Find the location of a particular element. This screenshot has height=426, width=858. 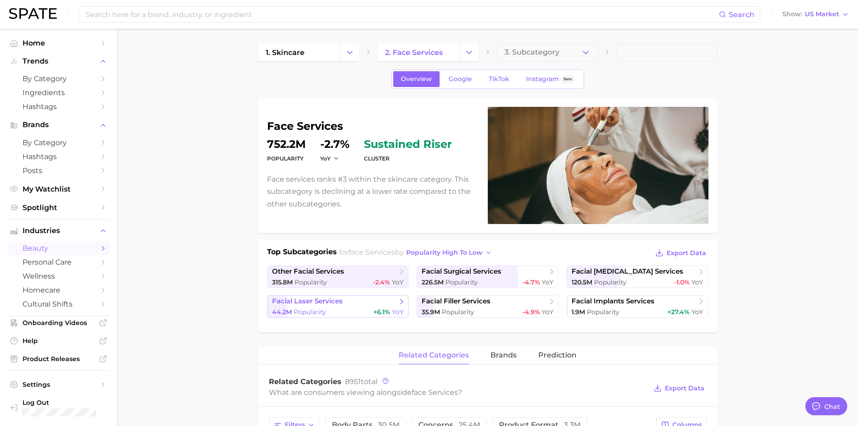

span: Product Releases is located at coordinates (59, 359).